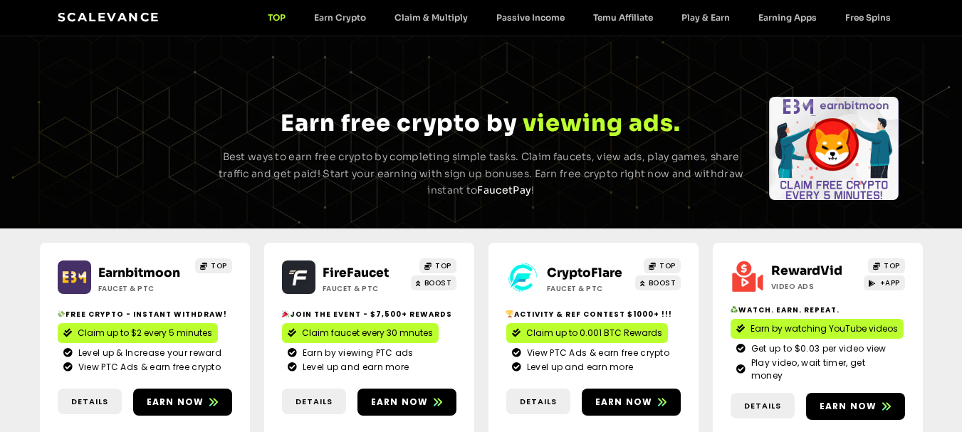 The width and height of the screenshot is (962, 432). Describe the element at coordinates (868, 17) in the screenshot. I see `a: Free Spins` at that location.